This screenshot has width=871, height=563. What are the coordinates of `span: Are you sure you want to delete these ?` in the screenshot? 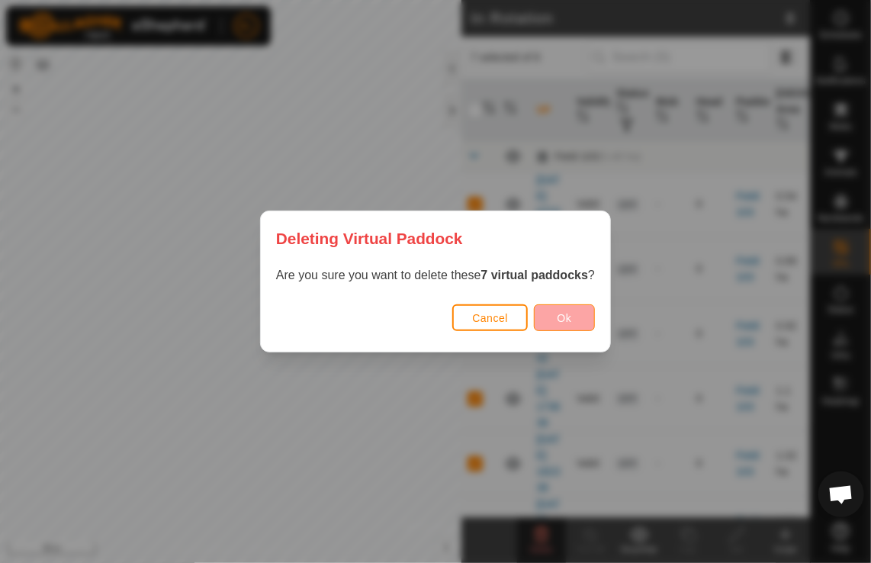 It's located at (435, 274).